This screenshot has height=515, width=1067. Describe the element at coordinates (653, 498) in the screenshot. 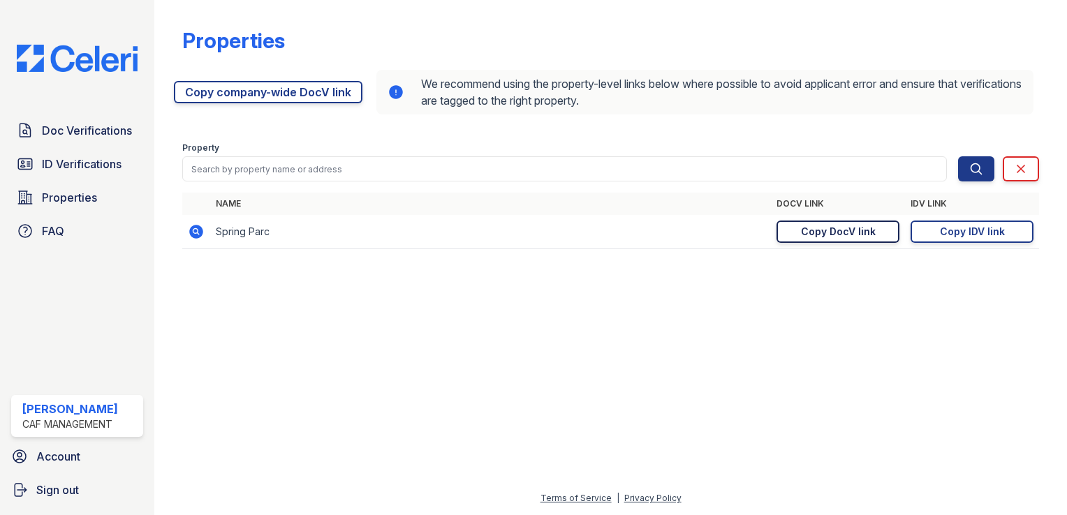

I see `a: Privacy Policy` at that location.